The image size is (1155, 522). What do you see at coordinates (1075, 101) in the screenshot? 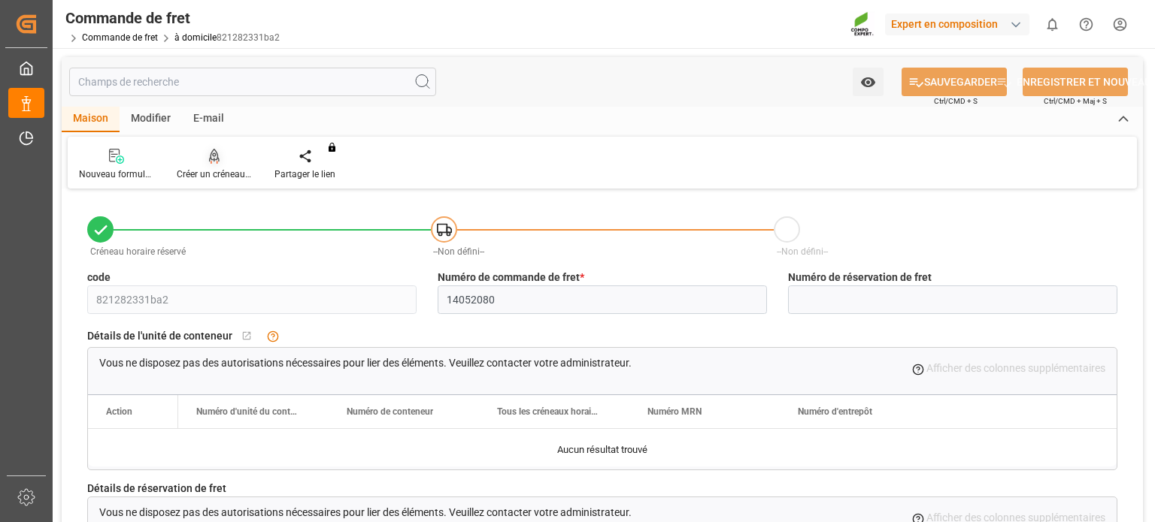
I see `font: Ctrl/CMD + Maj + S` at bounding box center [1075, 101].